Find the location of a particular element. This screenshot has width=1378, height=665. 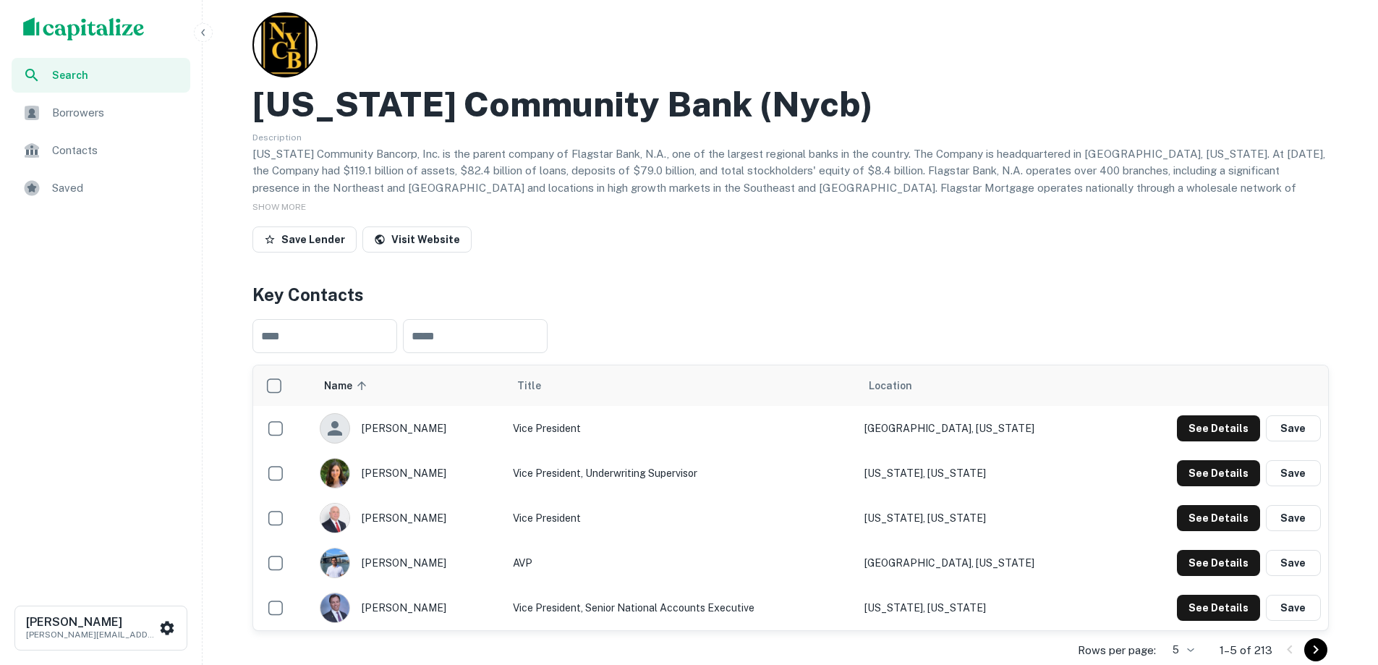

img: 1561392217541 is located at coordinates (335, 473).